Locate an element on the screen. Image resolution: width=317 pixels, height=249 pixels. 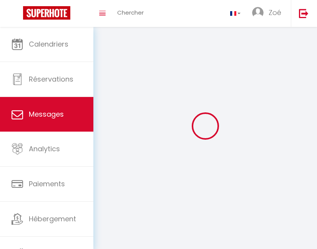
img: Super Booking is located at coordinates (46, 13).